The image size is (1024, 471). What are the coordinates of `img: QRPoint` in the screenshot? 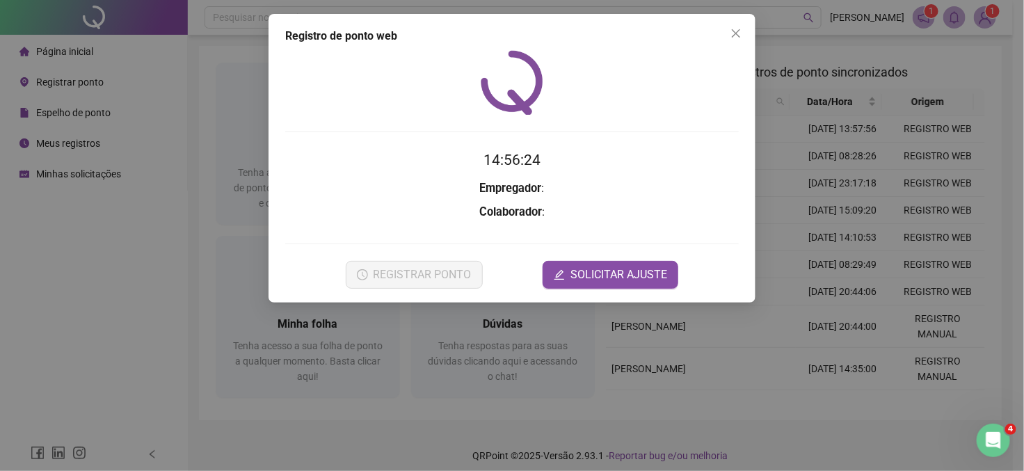 It's located at (512, 82).